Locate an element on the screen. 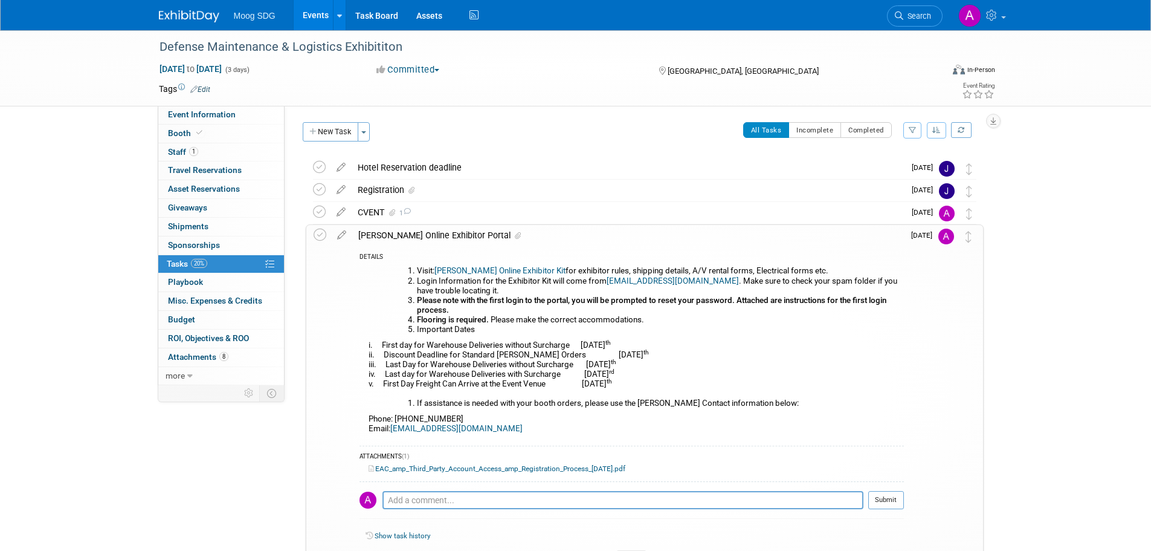  a: Budget is located at coordinates (221, 320).